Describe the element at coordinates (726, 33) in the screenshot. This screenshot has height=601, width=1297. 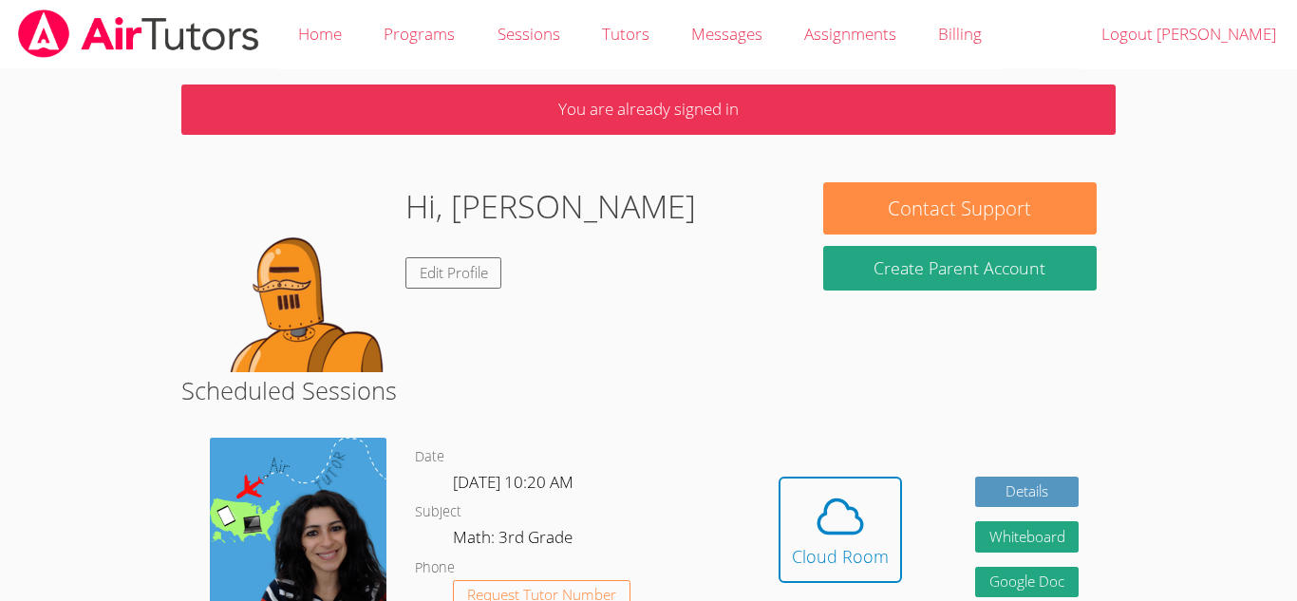
I see `span: Messages` at that location.